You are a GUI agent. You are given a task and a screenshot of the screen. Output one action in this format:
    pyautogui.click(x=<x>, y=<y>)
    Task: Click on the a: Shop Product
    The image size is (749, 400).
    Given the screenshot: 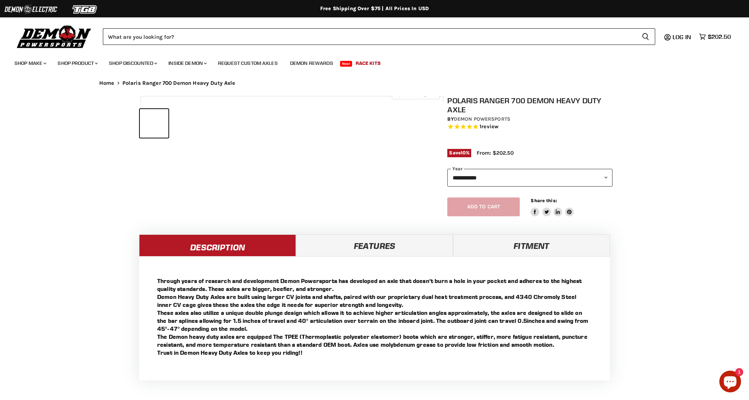 What is the action you would take?
    pyautogui.click(x=77, y=63)
    